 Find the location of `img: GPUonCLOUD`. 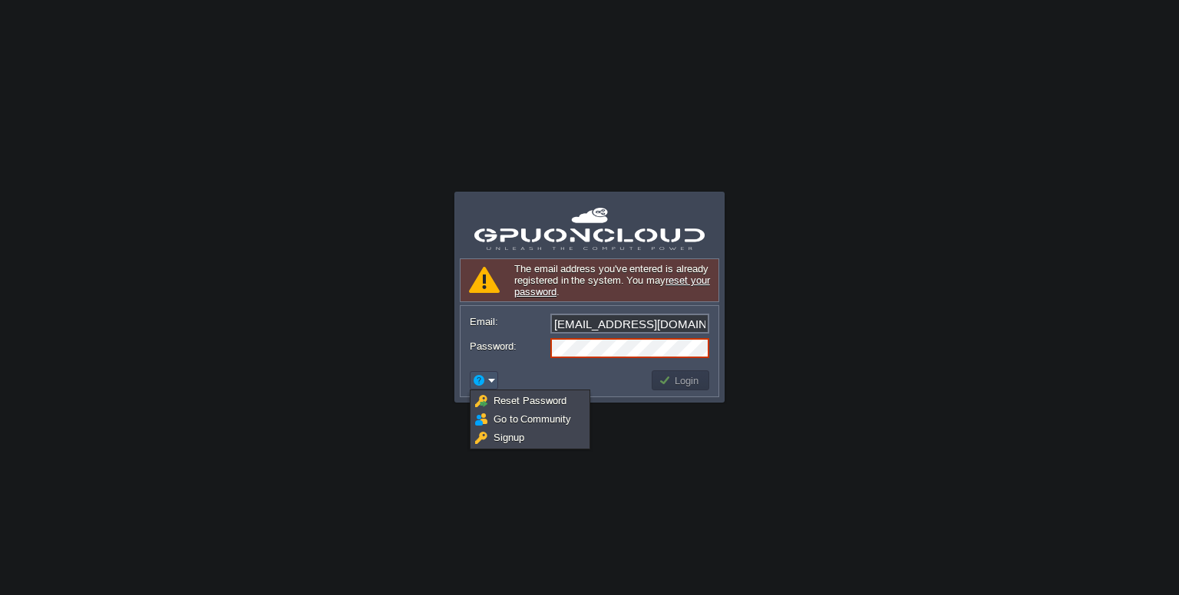

img: GPUonCLOUD is located at coordinates (589, 229).